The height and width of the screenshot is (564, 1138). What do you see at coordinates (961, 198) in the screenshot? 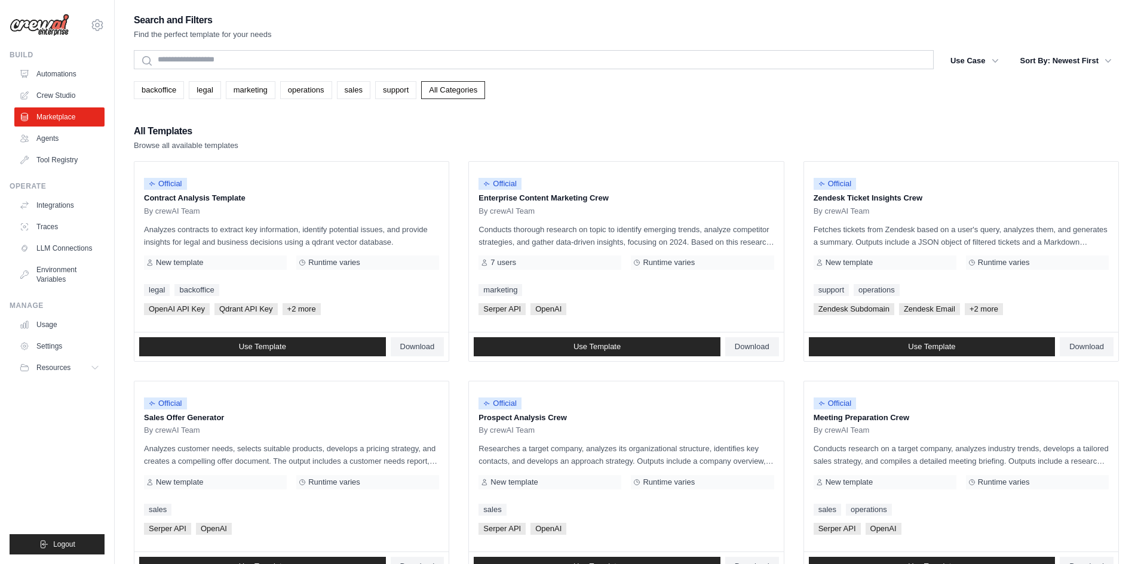
I see `p: Zendesk Ticket Insights Crew` at bounding box center [961, 198].